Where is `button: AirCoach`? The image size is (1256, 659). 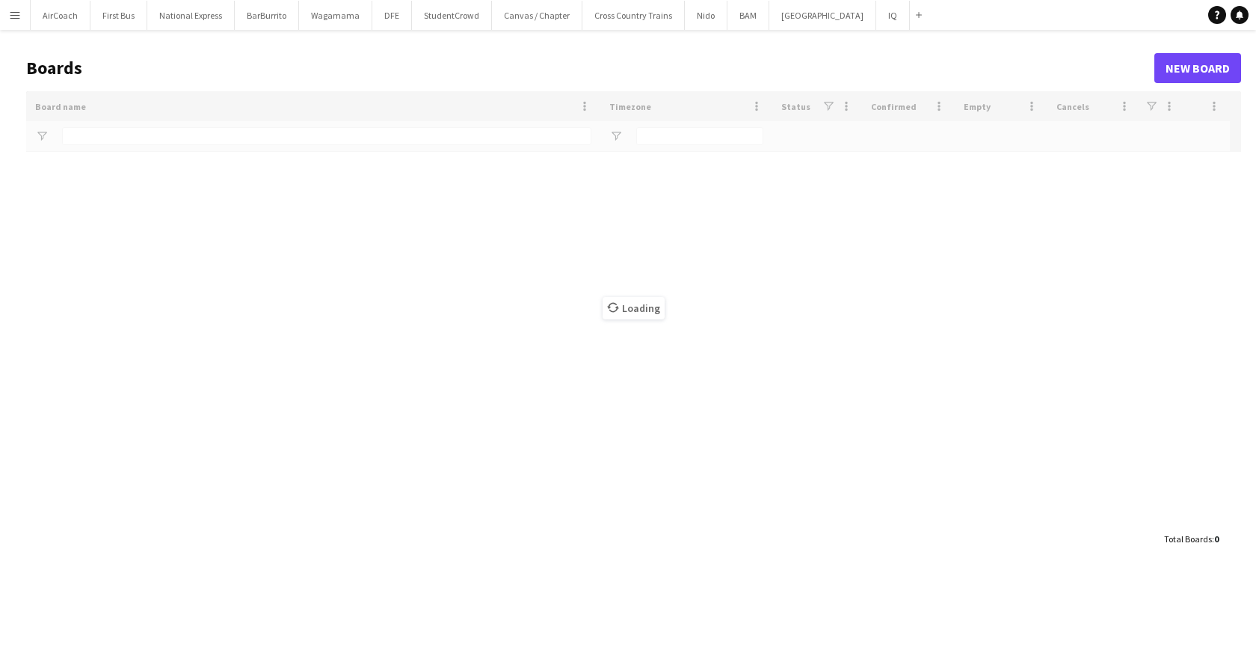
button: AirCoach is located at coordinates (61, 15).